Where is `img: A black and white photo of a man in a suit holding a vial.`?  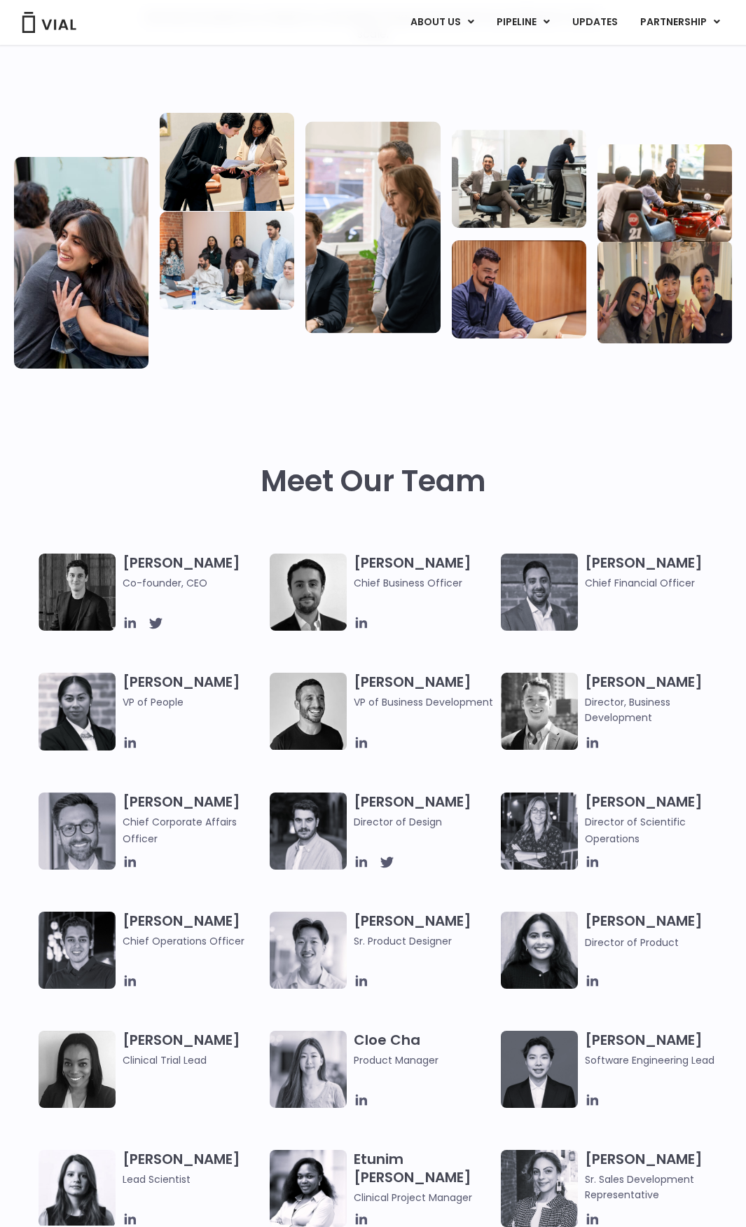
img: A black and white photo of a man in a suit holding a vial. is located at coordinates (308, 592).